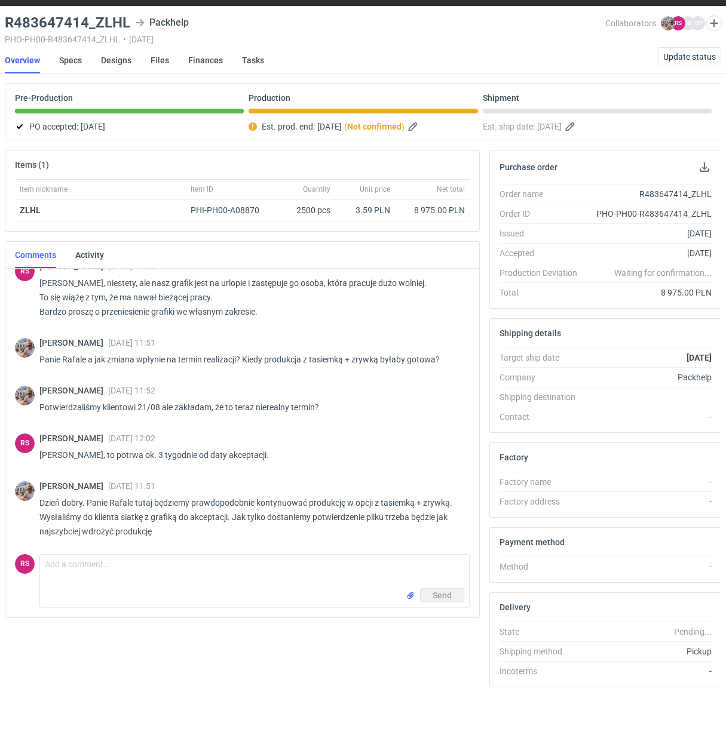 This screenshot has width=726, height=735. I want to click on span: Item nickname, so click(44, 189).